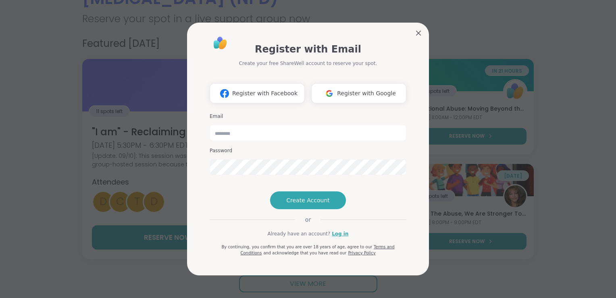 The image size is (616, 298). Describe the element at coordinates (265, 93) in the screenshot. I see `span: Register with Facebook` at that location.